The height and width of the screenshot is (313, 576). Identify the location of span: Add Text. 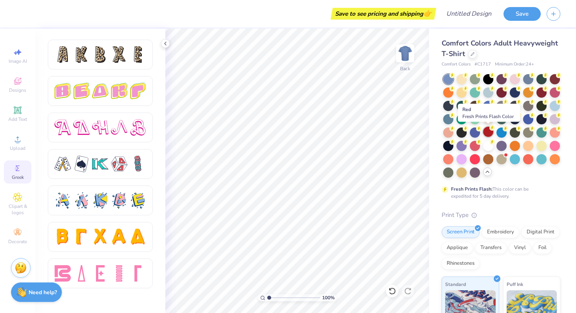
(18, 119).